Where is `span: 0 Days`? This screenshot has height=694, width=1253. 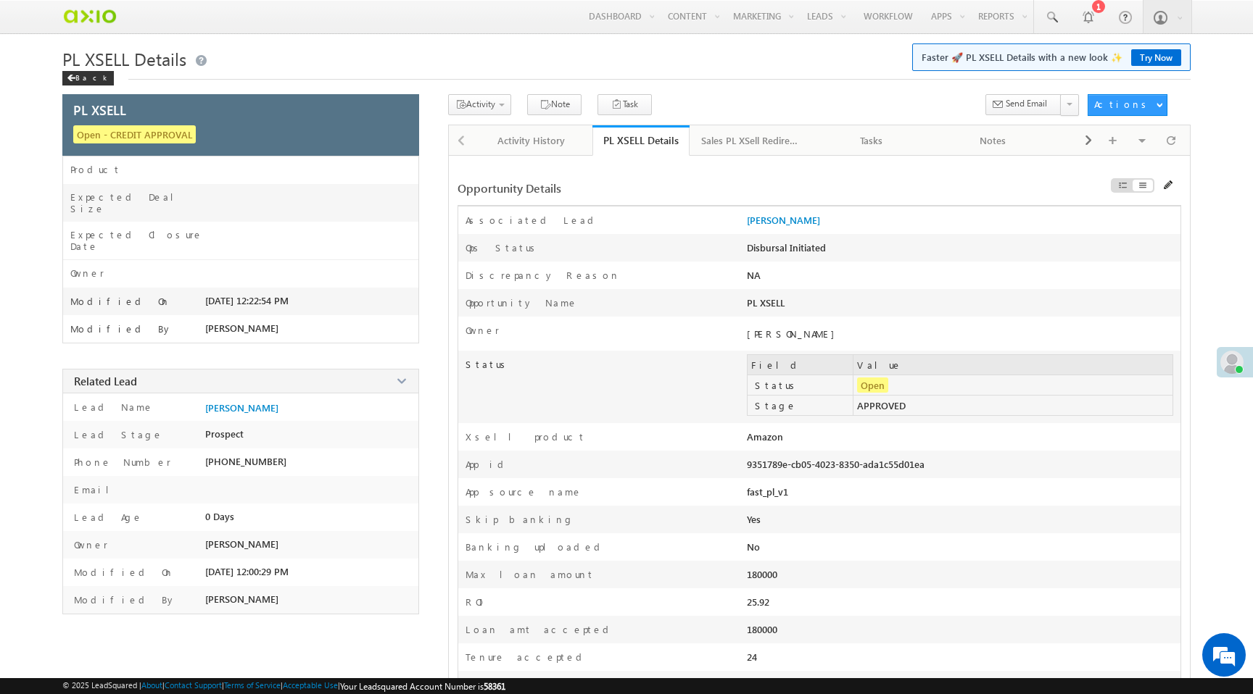 span: 0 Days is located at coordinates (220, 517).